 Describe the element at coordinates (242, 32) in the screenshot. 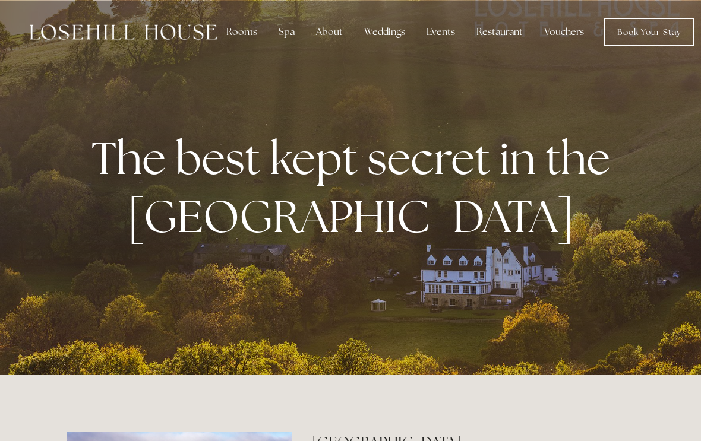

I see `div: Rooms` at that location.